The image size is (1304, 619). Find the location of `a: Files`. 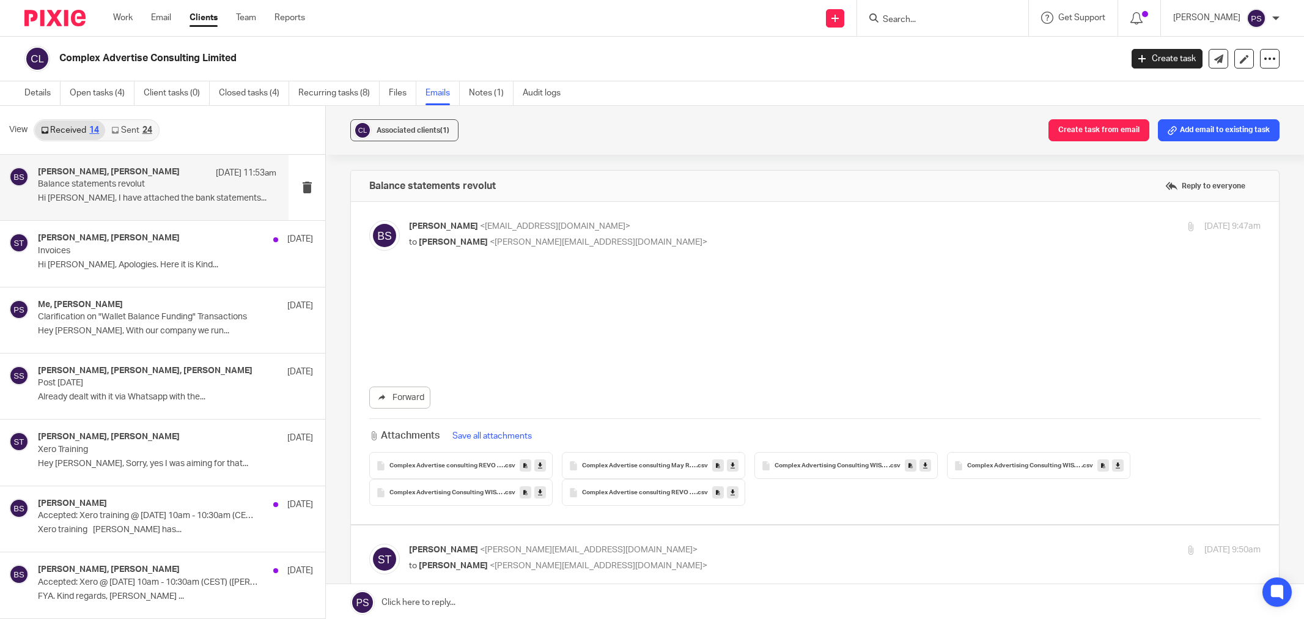

a: Files is located at coordinates (402, 93).